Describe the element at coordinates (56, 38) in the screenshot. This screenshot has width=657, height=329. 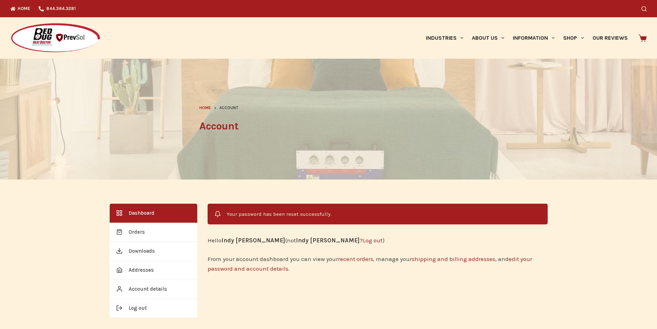
I see `img: Prevsol/Bed Bug Heat Doctor` at that location.